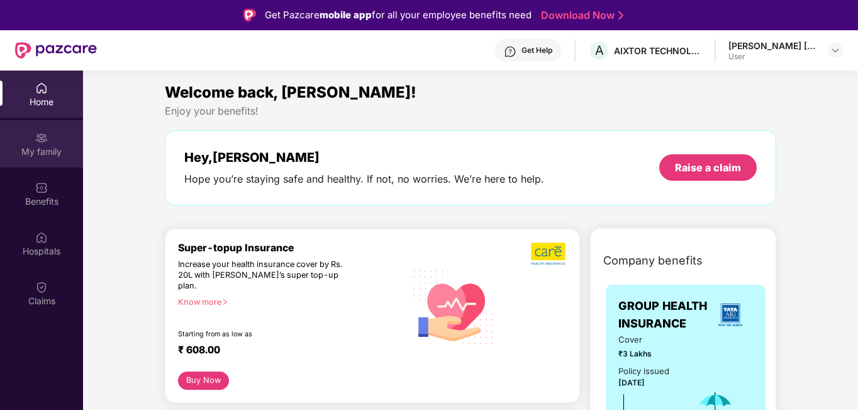 This screenshot has height=410, width=858. Describe the element at coordinates (663, 315) in the screenshot. I see `span: GROUP HEALTH INSURANCE` at that location.